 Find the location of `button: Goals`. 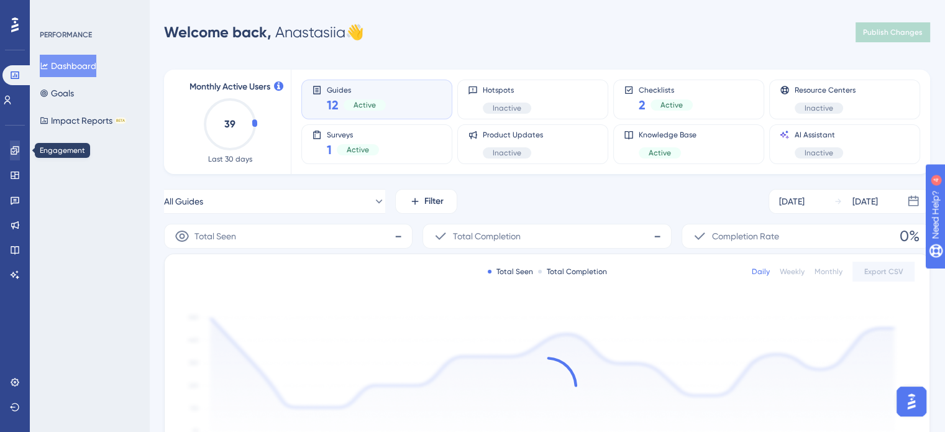

button: Goals is located at coordinates (57, 93).